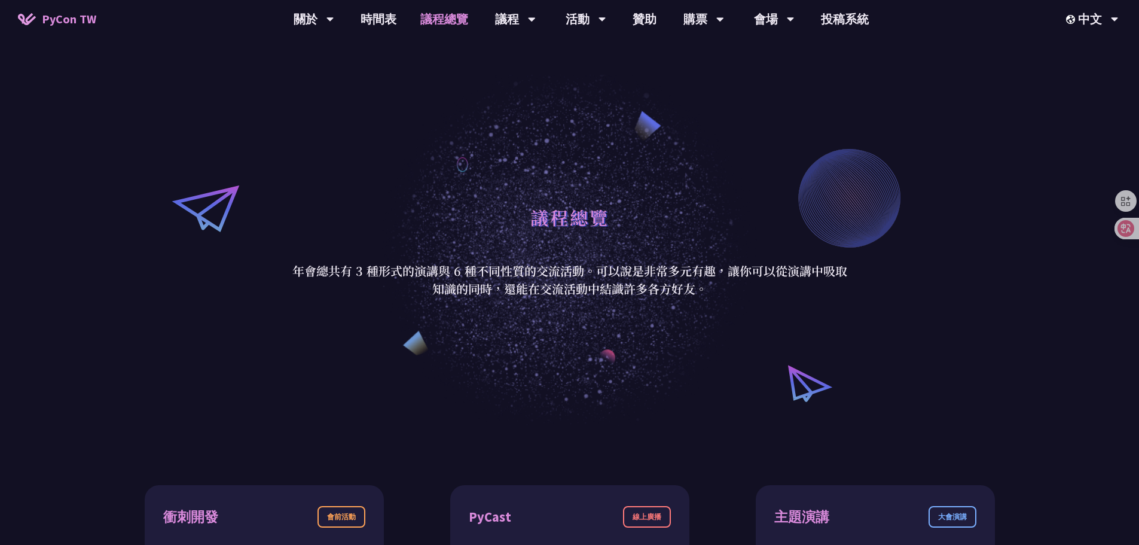 The height and width of the screenshot is (545, 1139). What do you see at coordinates (647, 517) in the screenshot?
I see `div: 線上廣播` at bounding box center [647, 517].